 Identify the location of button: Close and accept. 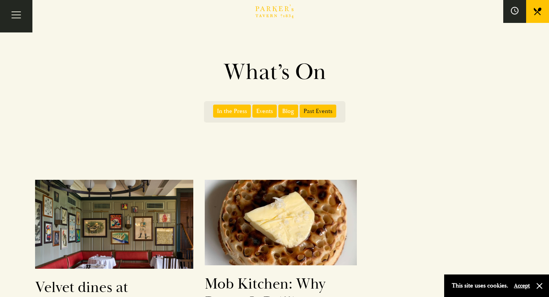
(540, 286).